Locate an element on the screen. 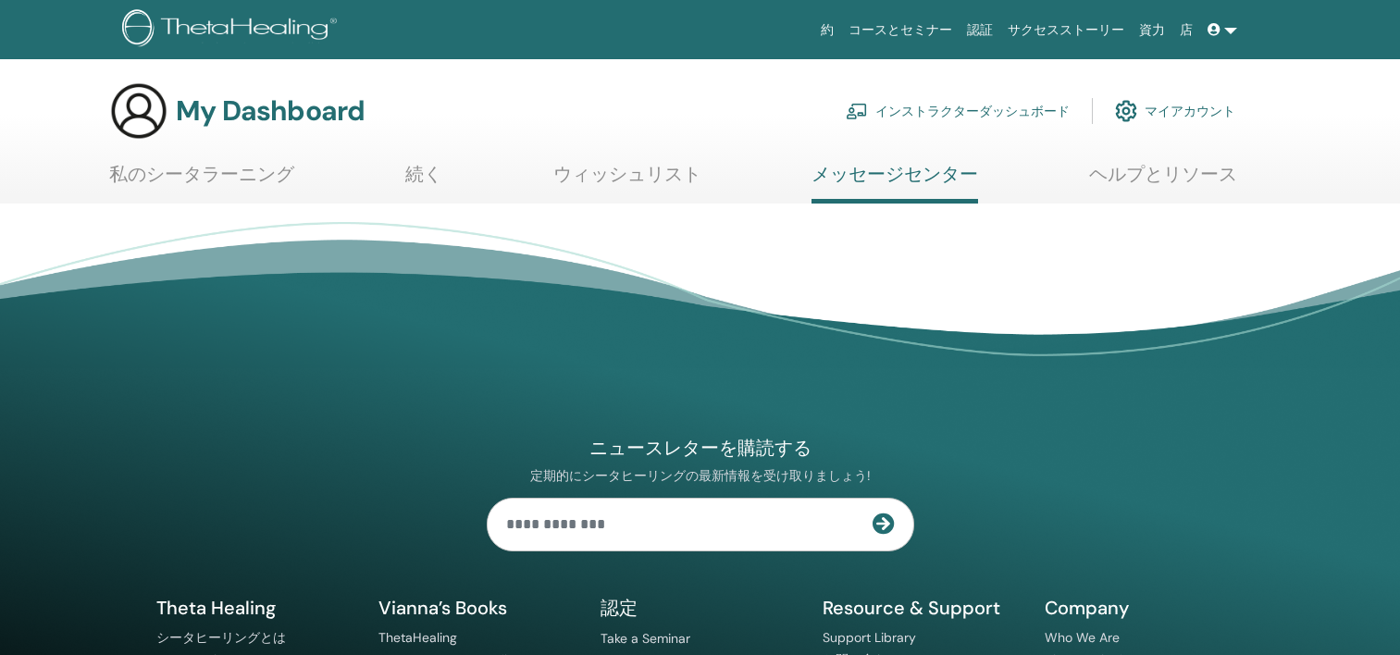  a: ウィッシュリスト is located at coordinates (627, 180).